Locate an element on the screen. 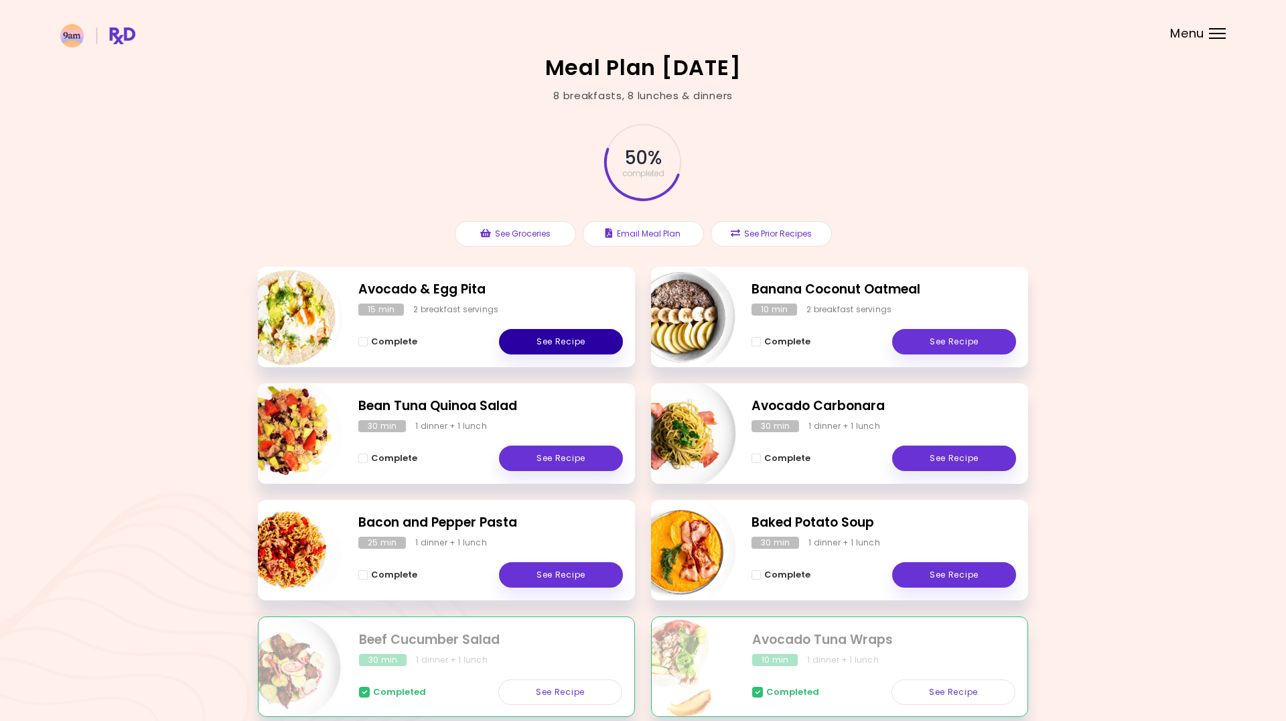 Image resolution: width=1286 pixels, height=721 pixels. h2: Beef Cucumber Salad is located at coordinates (490, 640).